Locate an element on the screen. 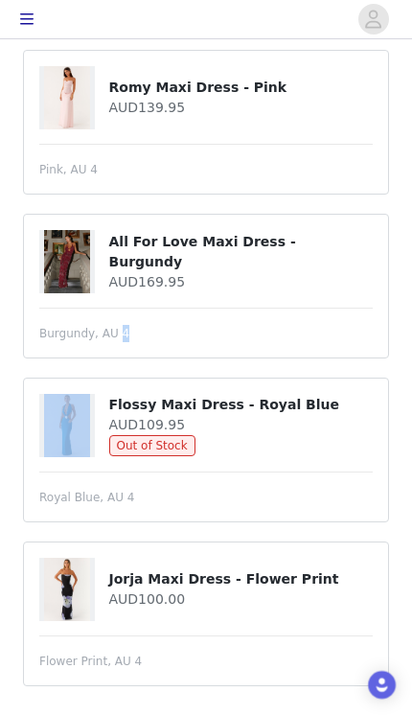 The width and height of the screenshot is (412, 715). span: Flower Print, AU 4 is located at coordinates (90, 662).